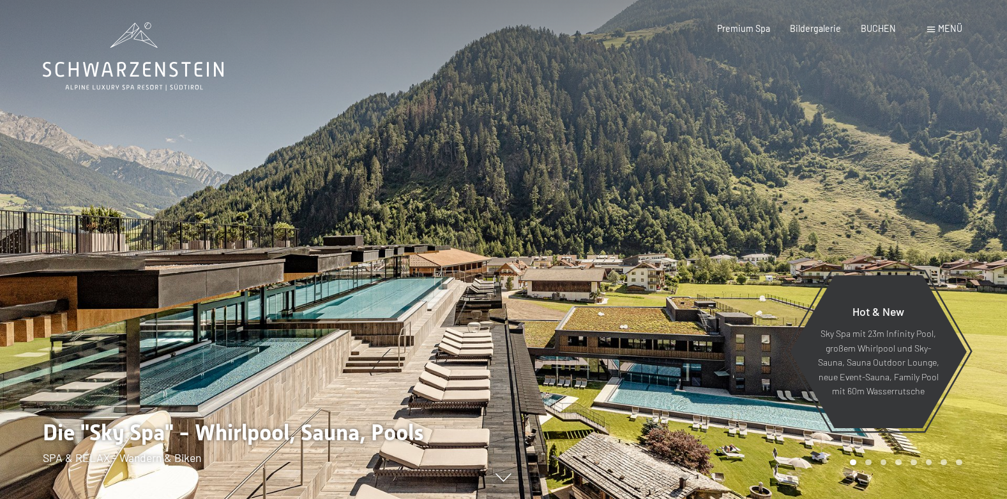  Describe the element at coordinates (878, 28) in the screenshot. I see `a: BUCHEN` at that location.